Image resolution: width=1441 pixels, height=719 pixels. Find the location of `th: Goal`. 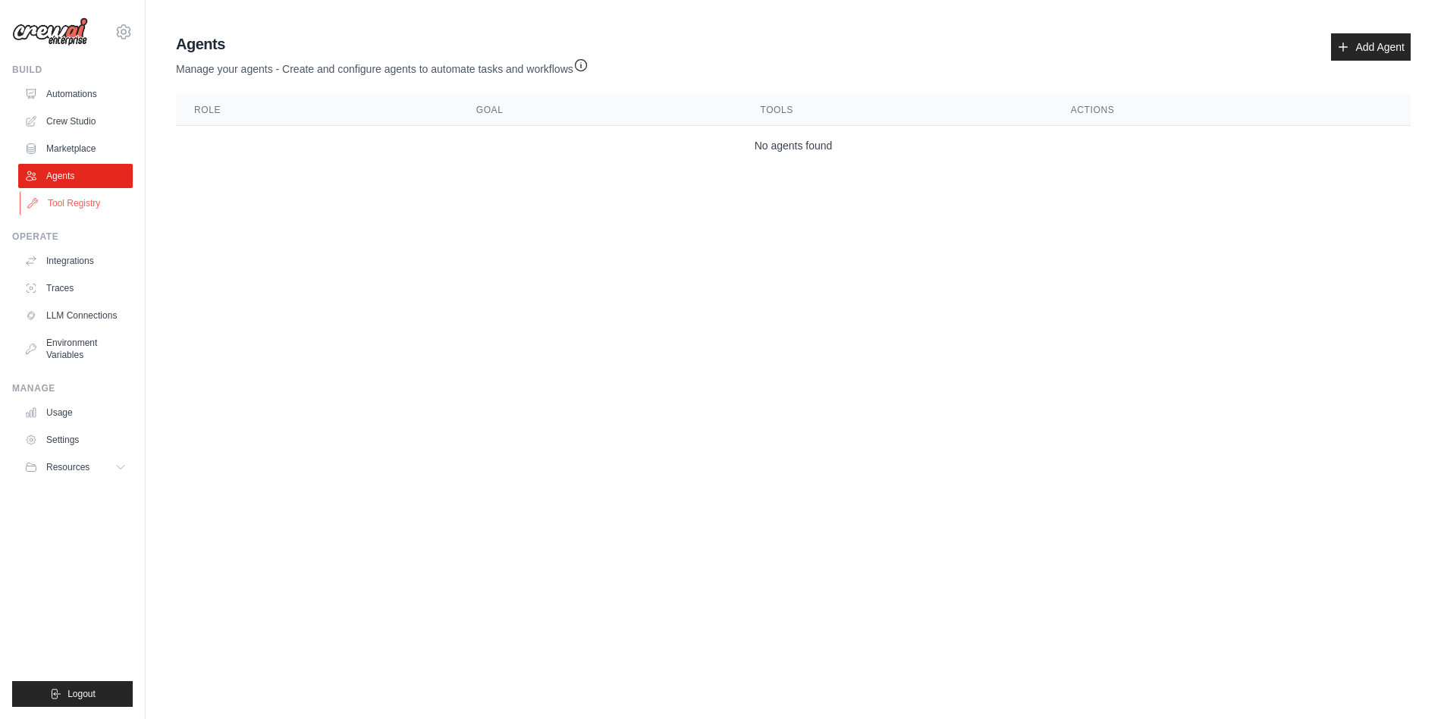

th: Goal is located at coordinates (600, 110).